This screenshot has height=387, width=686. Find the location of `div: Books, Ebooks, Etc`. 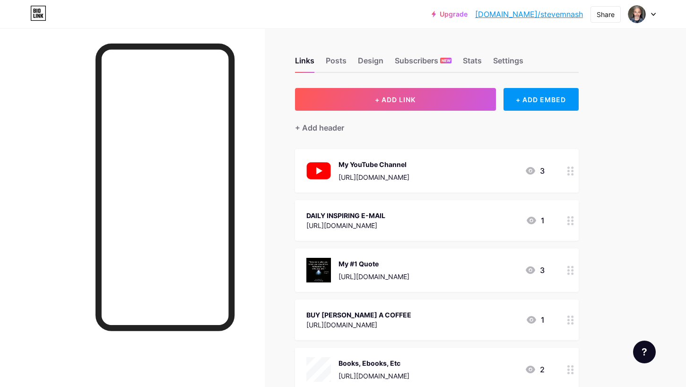

div: Books, Ebooks, Etc is located at coordinates (374, 363).